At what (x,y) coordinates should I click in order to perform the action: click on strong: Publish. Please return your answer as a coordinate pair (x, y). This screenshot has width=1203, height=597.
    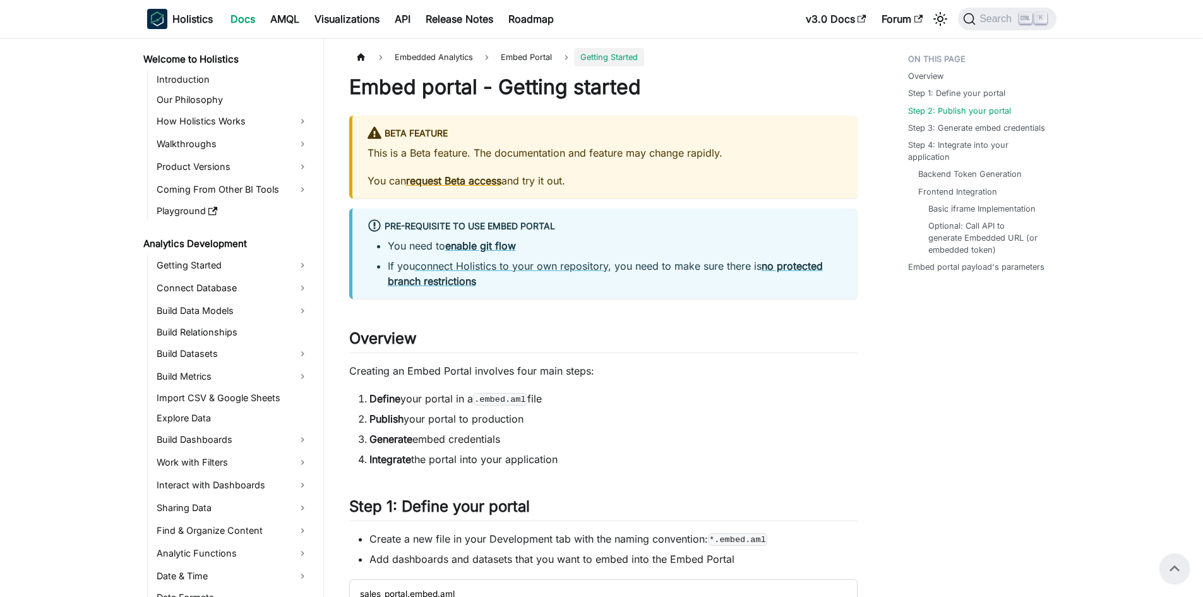
    Looking at the image, I should click on (387, 419).